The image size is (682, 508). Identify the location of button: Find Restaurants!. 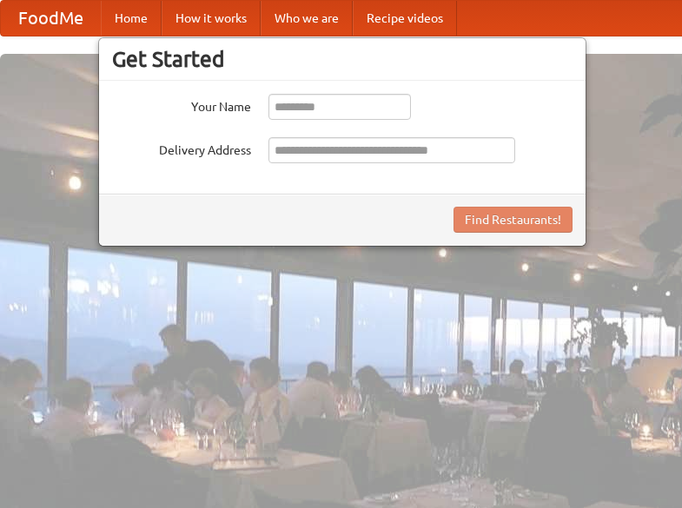
(512, 220).